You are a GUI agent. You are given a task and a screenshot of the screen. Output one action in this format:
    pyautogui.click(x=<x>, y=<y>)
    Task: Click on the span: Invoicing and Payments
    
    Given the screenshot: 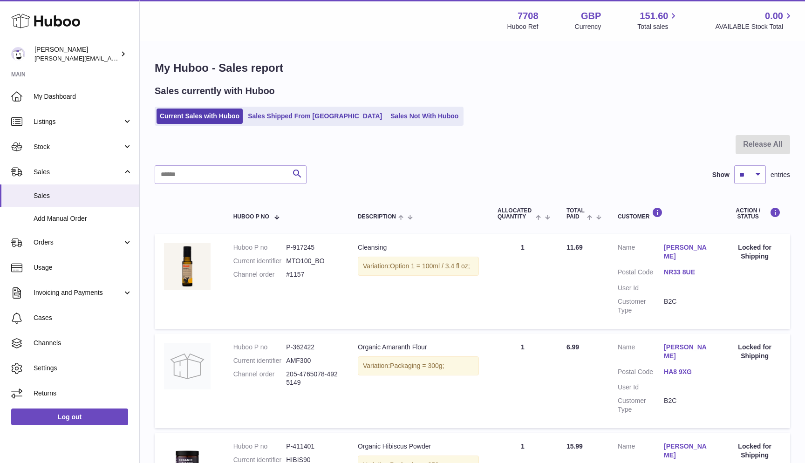 What is the action you would take?
    pyautogui.click(x=78, y=293)
    